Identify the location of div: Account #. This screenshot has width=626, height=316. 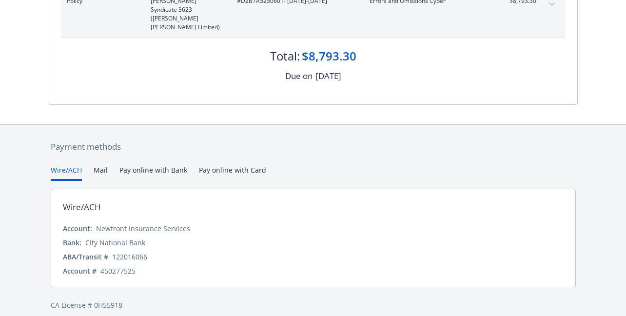
(79, 270).